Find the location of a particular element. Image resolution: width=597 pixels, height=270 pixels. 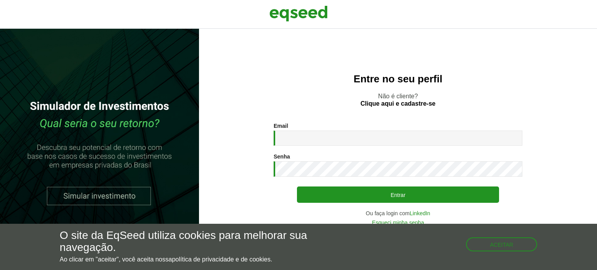

img: EqSeed Logo is located at coordinates (298, 14).